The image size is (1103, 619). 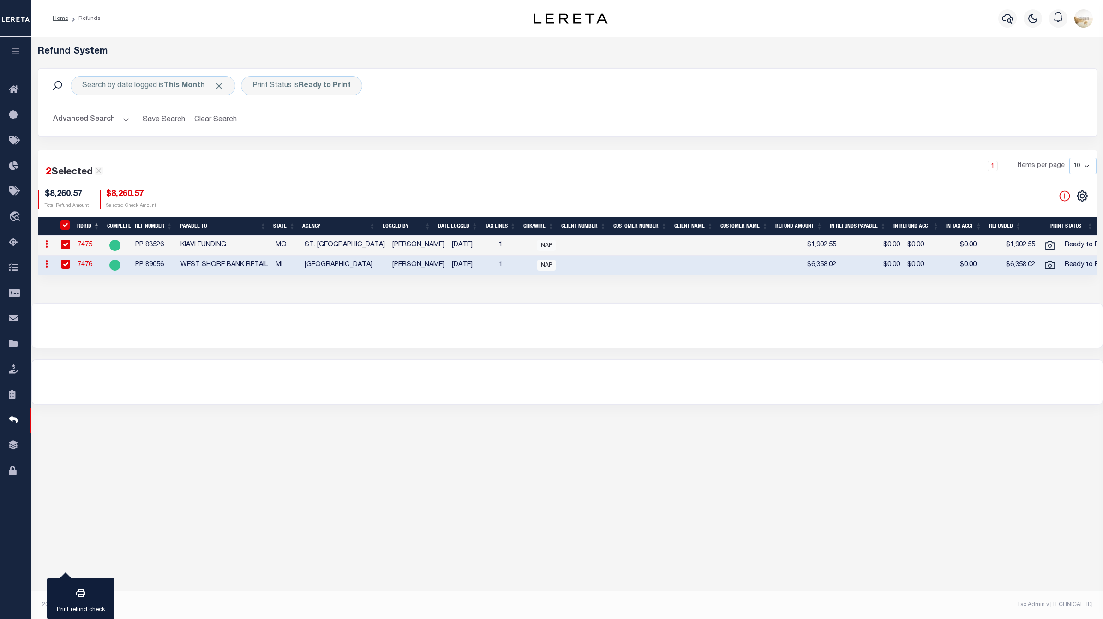 What do you see at coordinates (224, 246) in the screenshot?
I see `td: KIAVI FUNDING` at bounding box center [224, 246].